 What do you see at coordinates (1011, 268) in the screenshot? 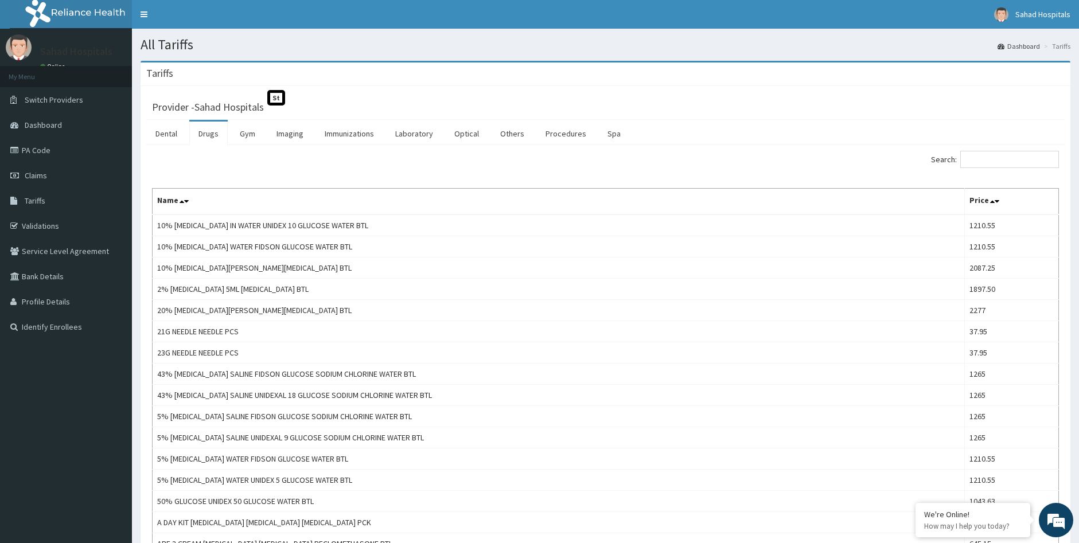
I see `td: 2087.25` at bounding box center [1011, 268].